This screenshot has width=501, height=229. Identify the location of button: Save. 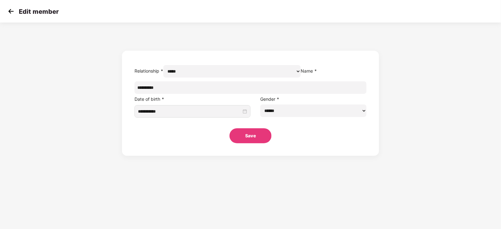
(250, 136).